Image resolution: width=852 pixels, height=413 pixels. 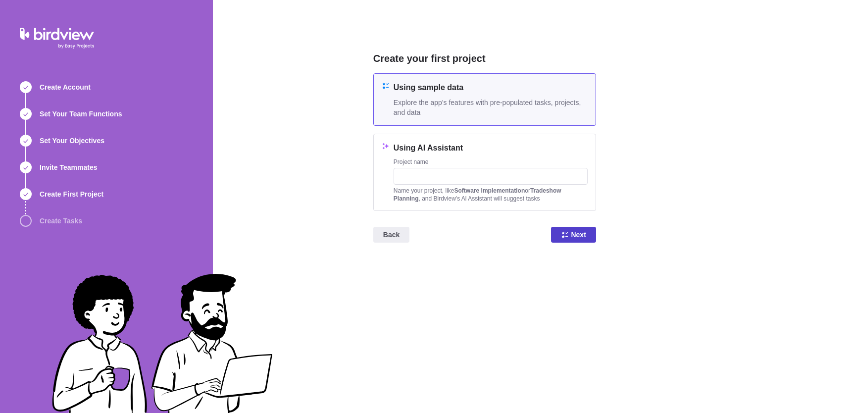 I want to click on b: Tradeshow Planning, so click(x=477, y=195).